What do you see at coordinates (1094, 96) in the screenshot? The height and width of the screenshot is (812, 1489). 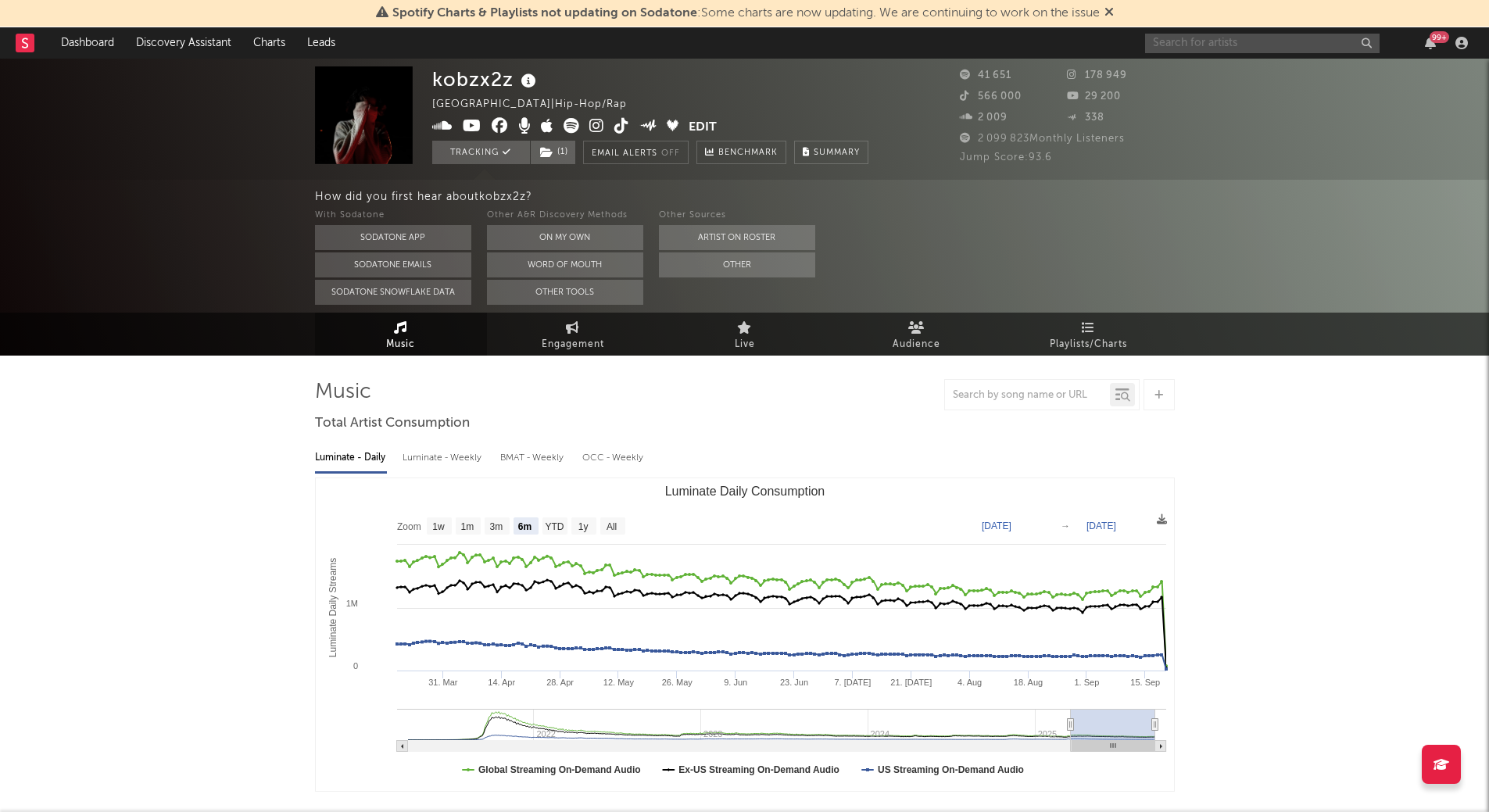 I see `span: 29 200` at bounding box center [1094, 96].